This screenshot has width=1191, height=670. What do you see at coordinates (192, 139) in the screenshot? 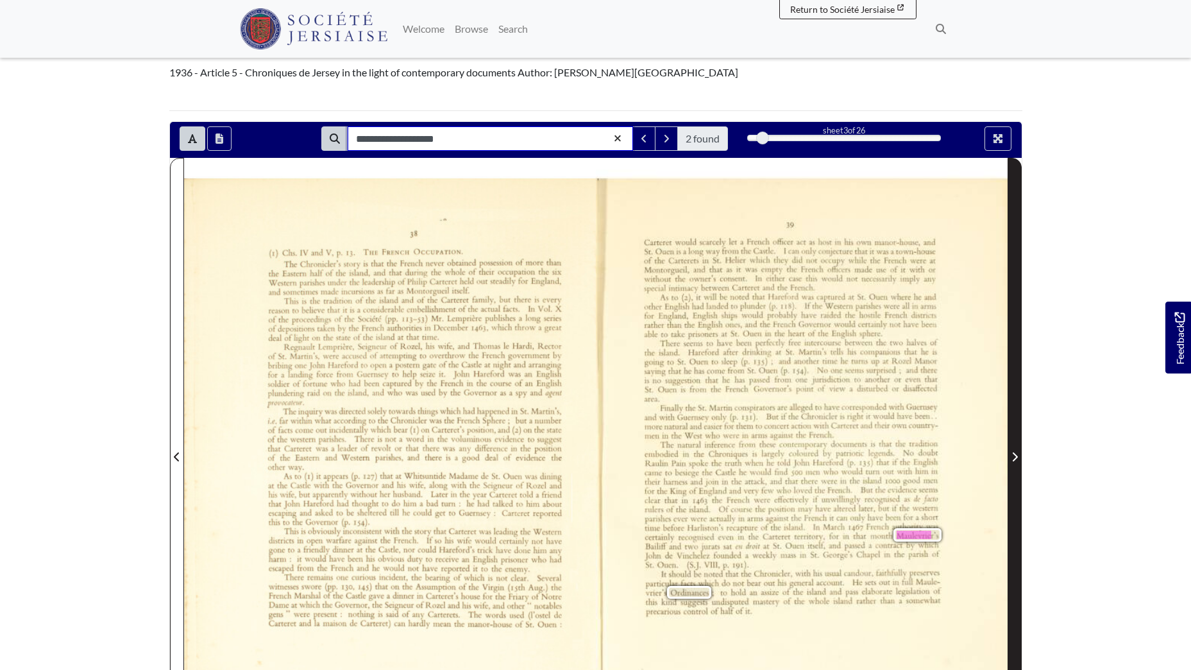
I see `button: Toggle text selection (Alt+T)` at bounding box center [192, 139].